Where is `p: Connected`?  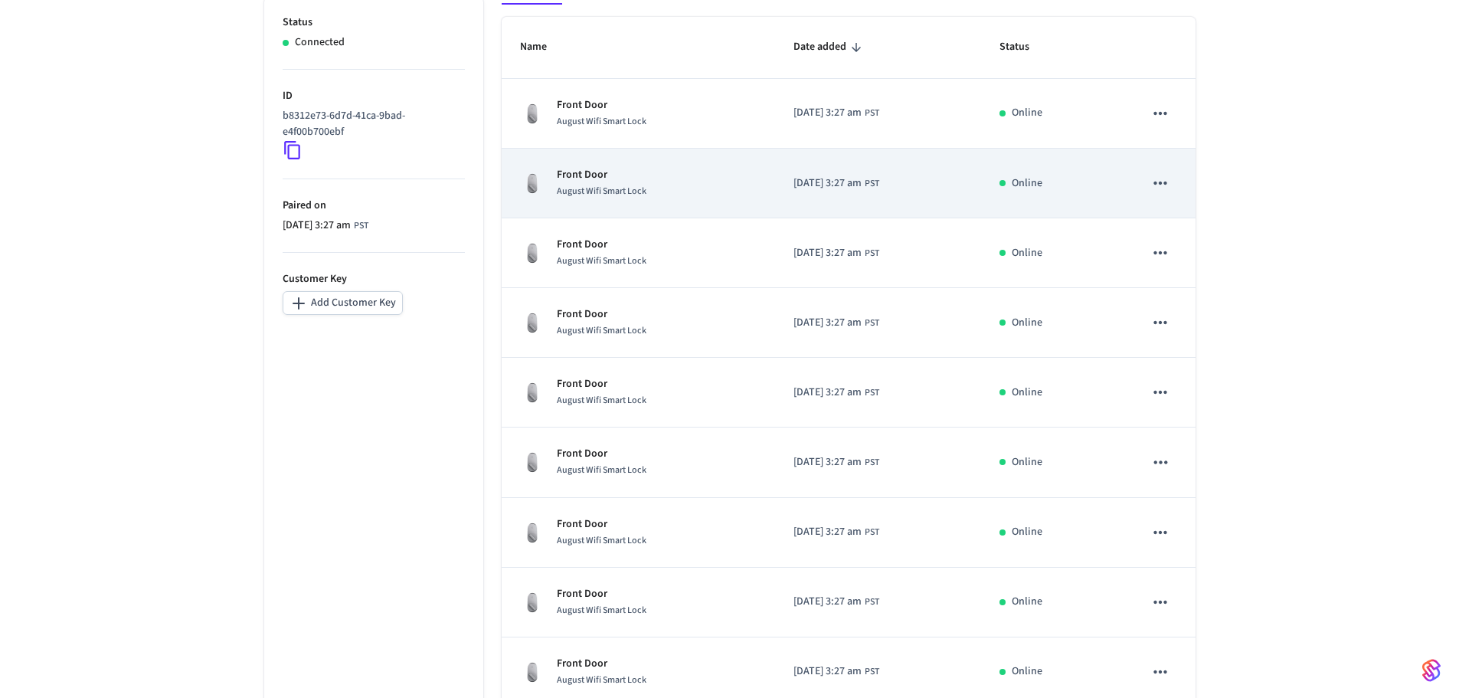
p: Connected is located at coordinates (319, 42).